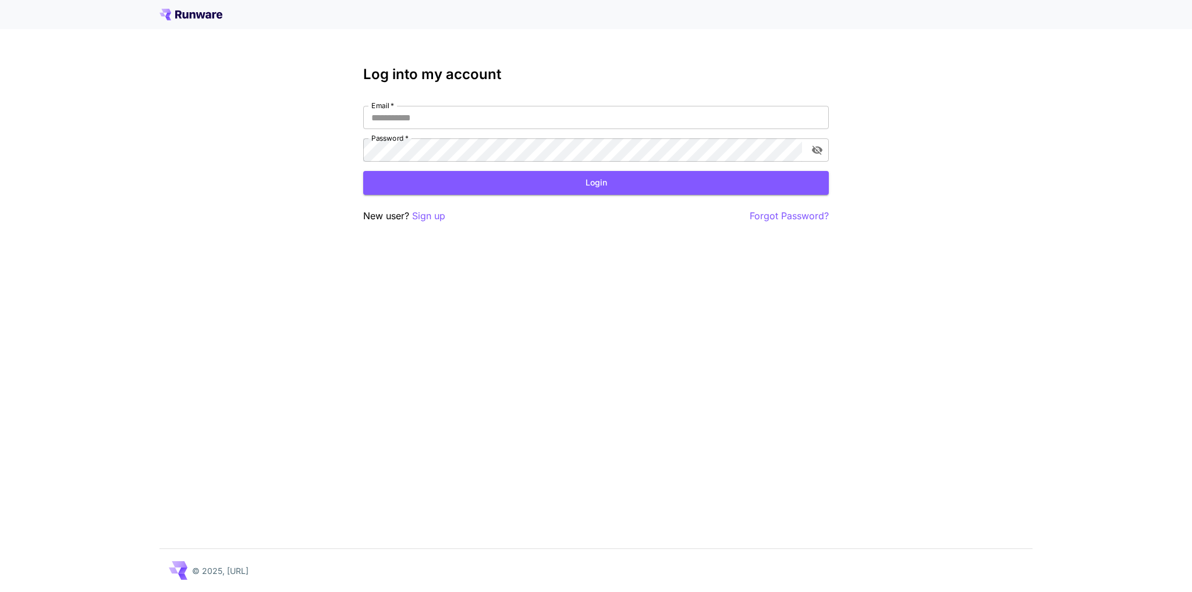 The image size is (1192, 592). What do you see at coordinates (428, 216) in the screenshot?
I see `button: Sign up` at bounding box center [428, 216].